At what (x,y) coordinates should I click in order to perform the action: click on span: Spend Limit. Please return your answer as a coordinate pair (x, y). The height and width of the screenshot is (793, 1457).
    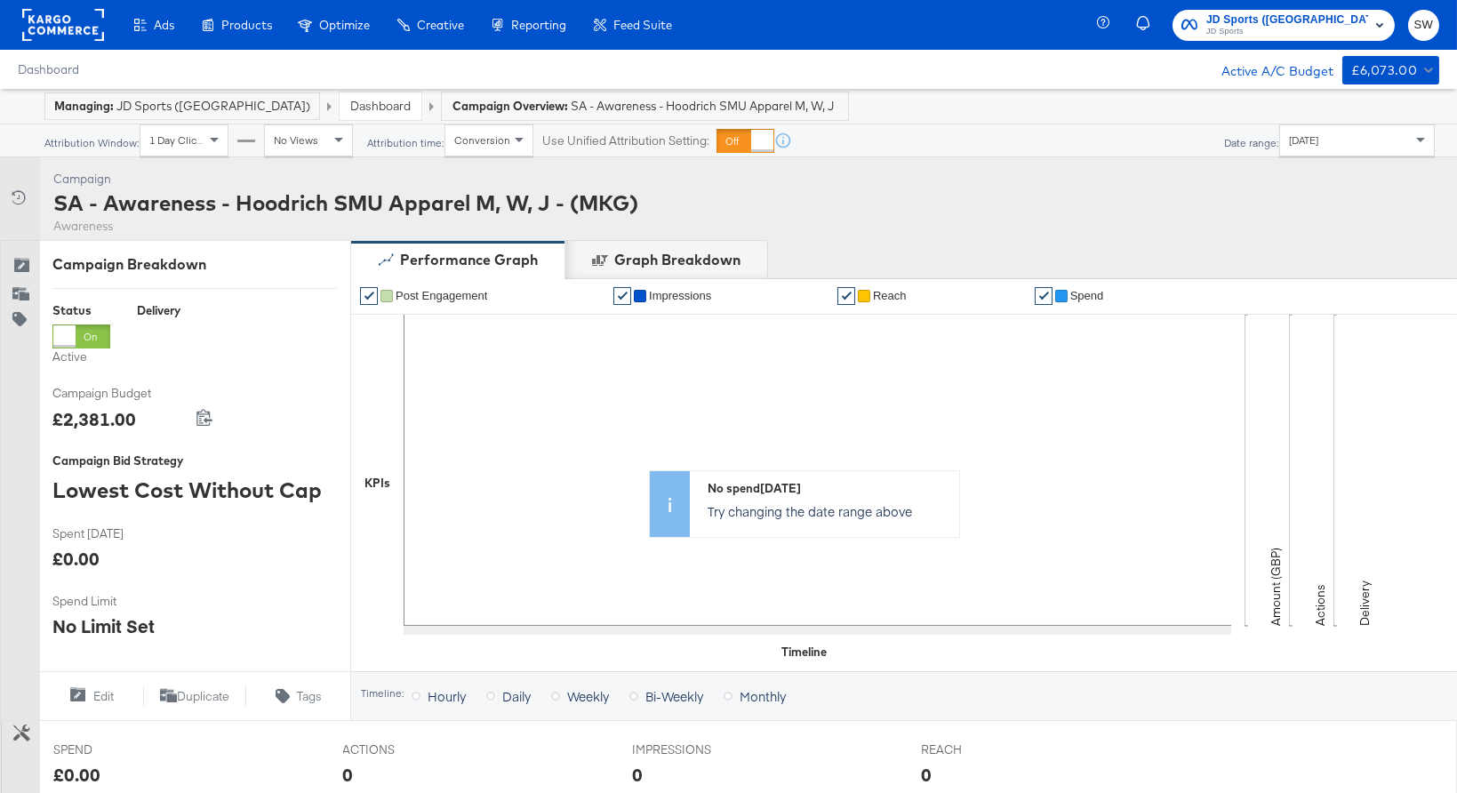
    Looking at the image, I should click on (119, 601).